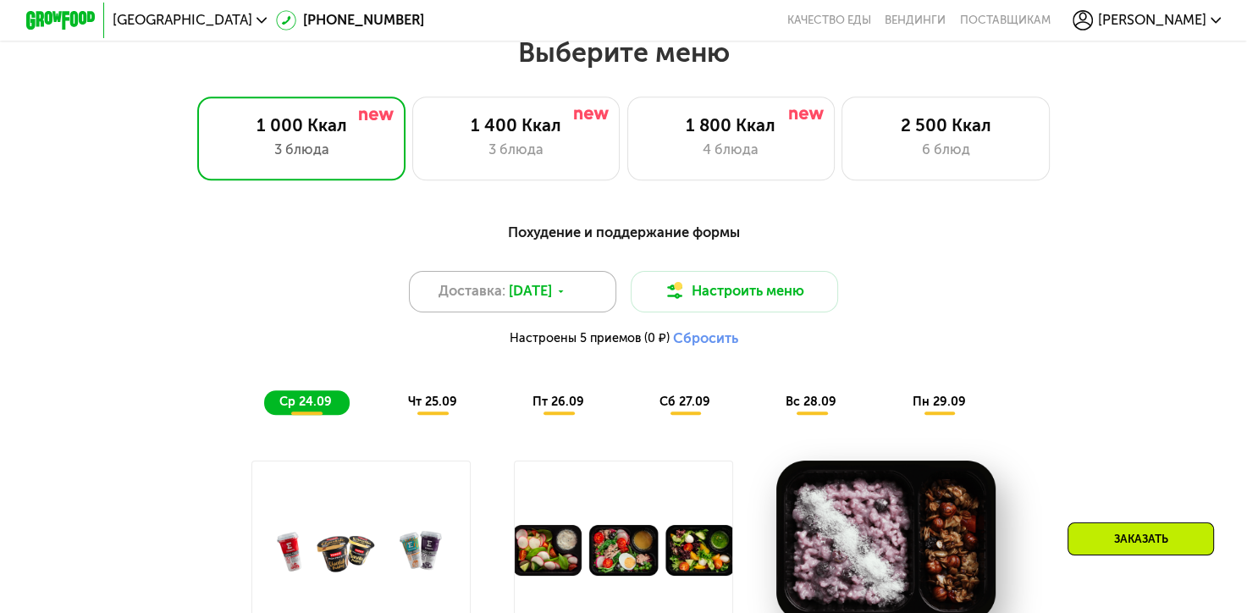 The height and width of the screenshot is (613, 1247). I want to click on div: поставщикам, so click(1005, 20).